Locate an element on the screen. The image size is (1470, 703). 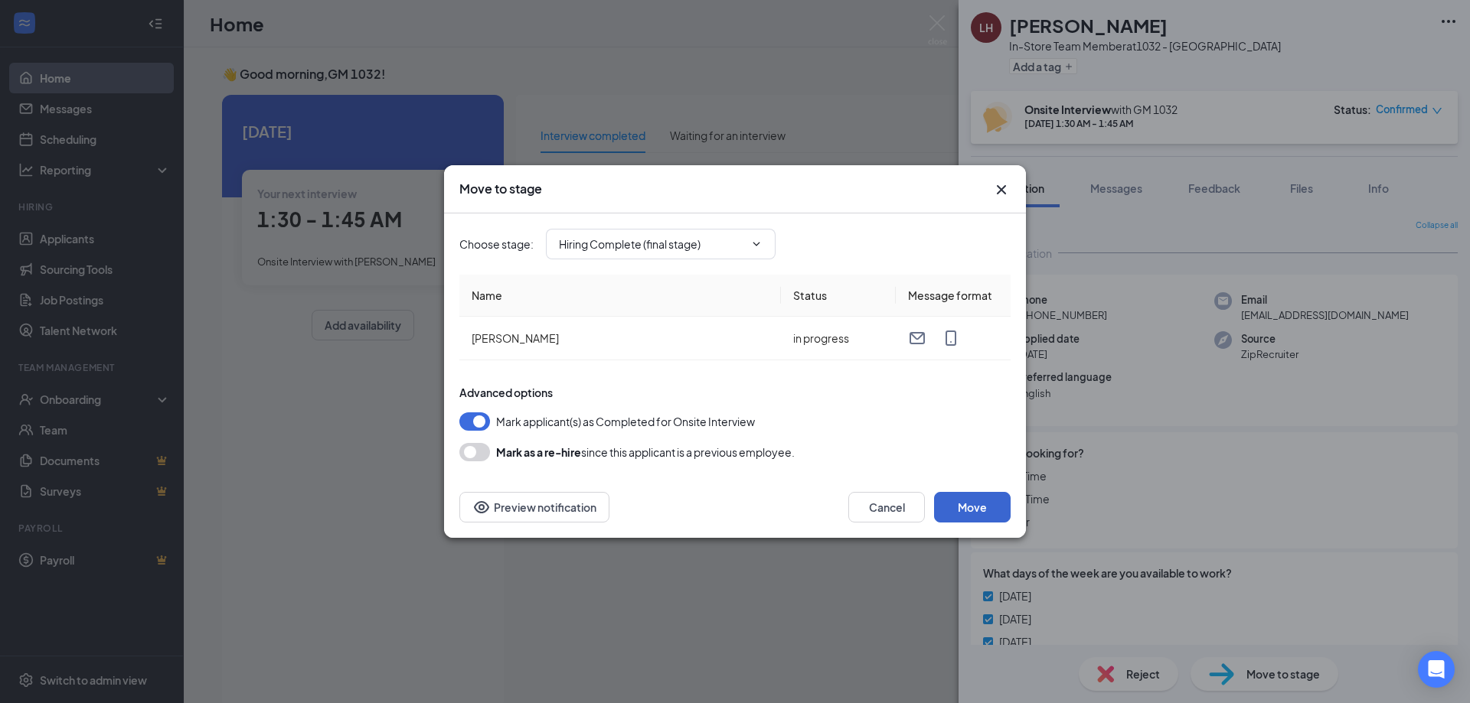
div: since this applicant is a previous employee. is located at coordinates (645, 452).